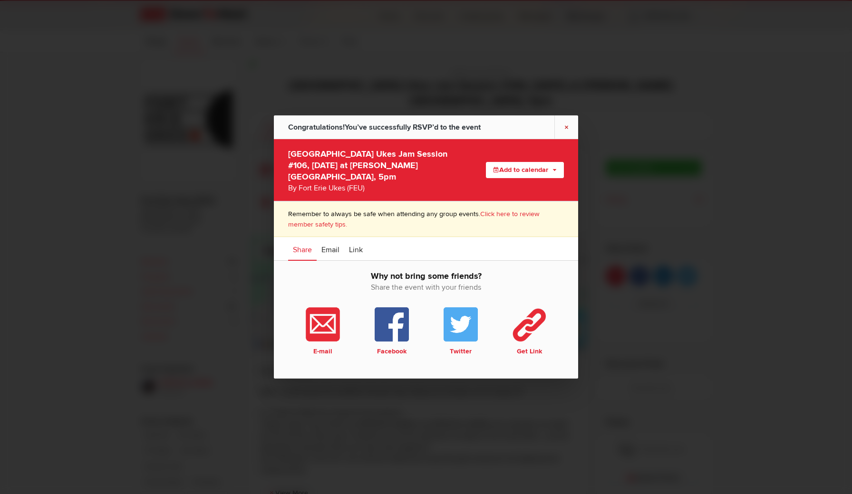 The image size is (852, 494). Describe the element at coordinates (413, 219) in the screenshot. I see `a: Click here to review member safety tips.` at that location.